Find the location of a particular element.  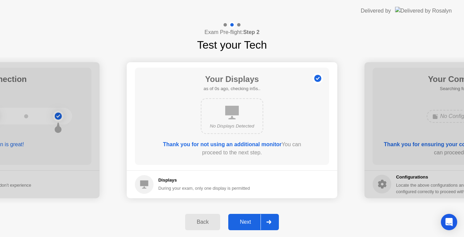

h1: Test your Tech is located at coordinates (232, 45).